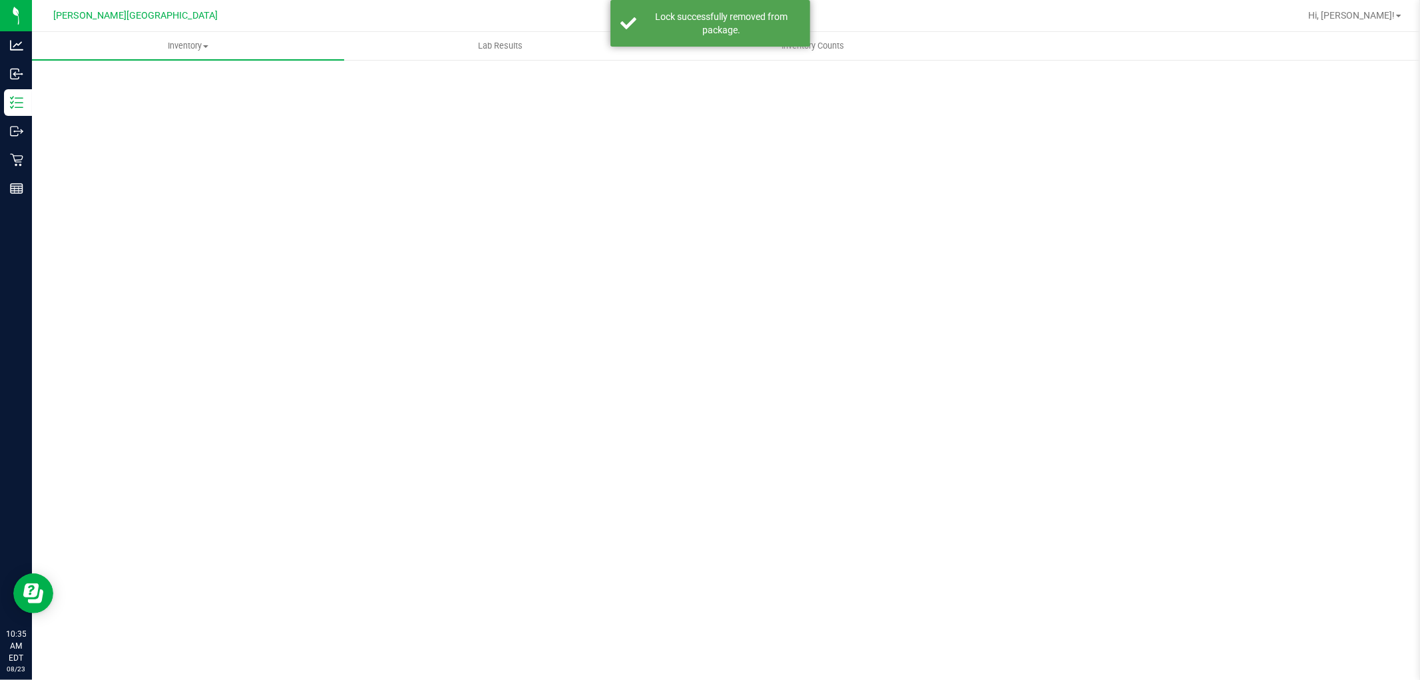  I want to click on inline-svg: Analytics, so click(17, 45).